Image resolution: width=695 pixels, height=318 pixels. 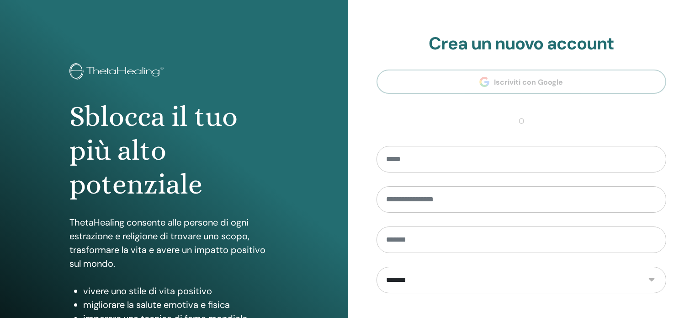 What do you see at coordinates (181, 291) in the screenshot?
I see `li: vivere uno stile di vita positivo` at bounding box center [181, 291].